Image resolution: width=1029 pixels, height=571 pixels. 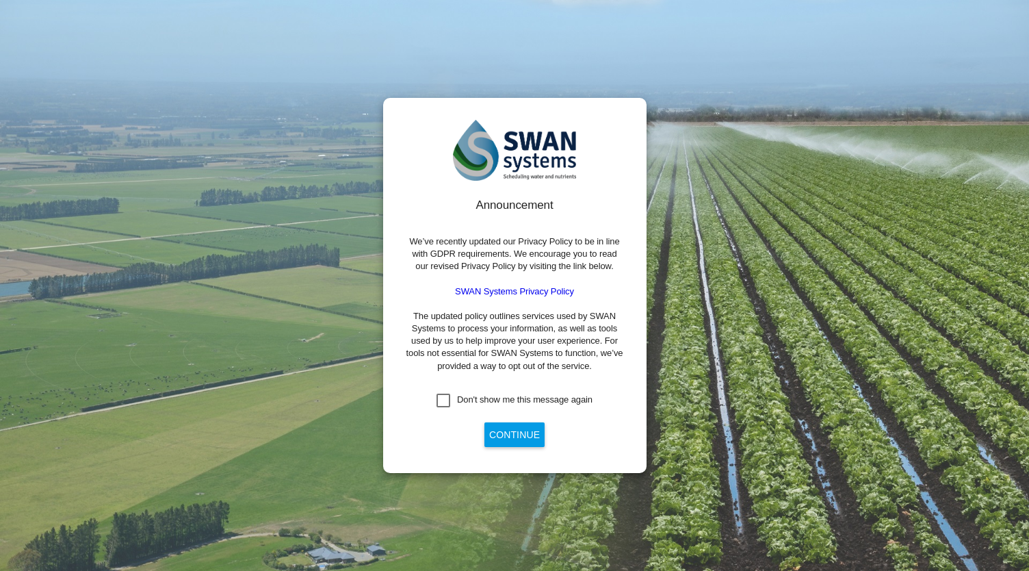 I want to click on img: SWAN-Landscape-Logo-Colour.png, so click(x=515, y=150).